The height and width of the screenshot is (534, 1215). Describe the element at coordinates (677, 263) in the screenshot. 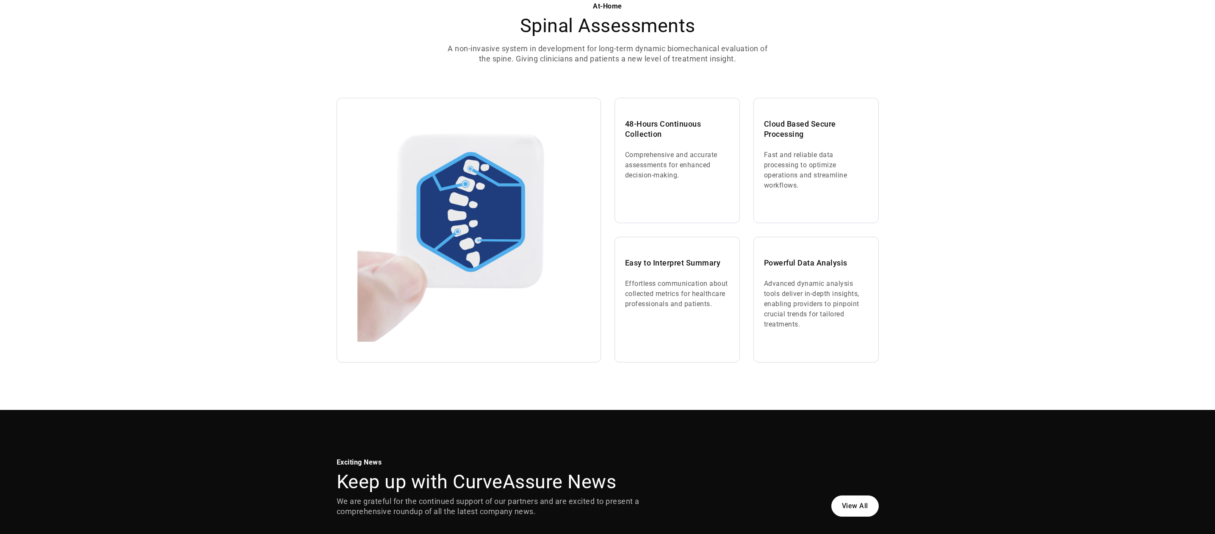

I see `h3: Easy to Interpret Summary` at that location.